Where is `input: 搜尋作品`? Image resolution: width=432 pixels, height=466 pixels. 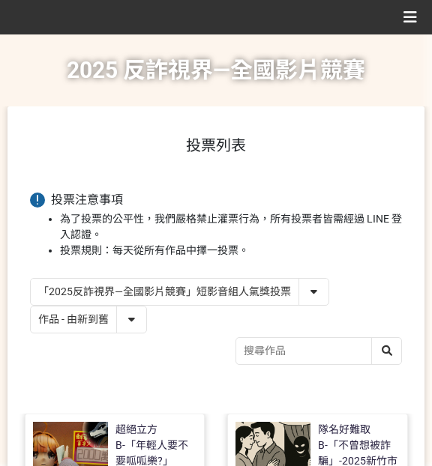
input: 搜尋作品 is located at coordinates (319, 351).